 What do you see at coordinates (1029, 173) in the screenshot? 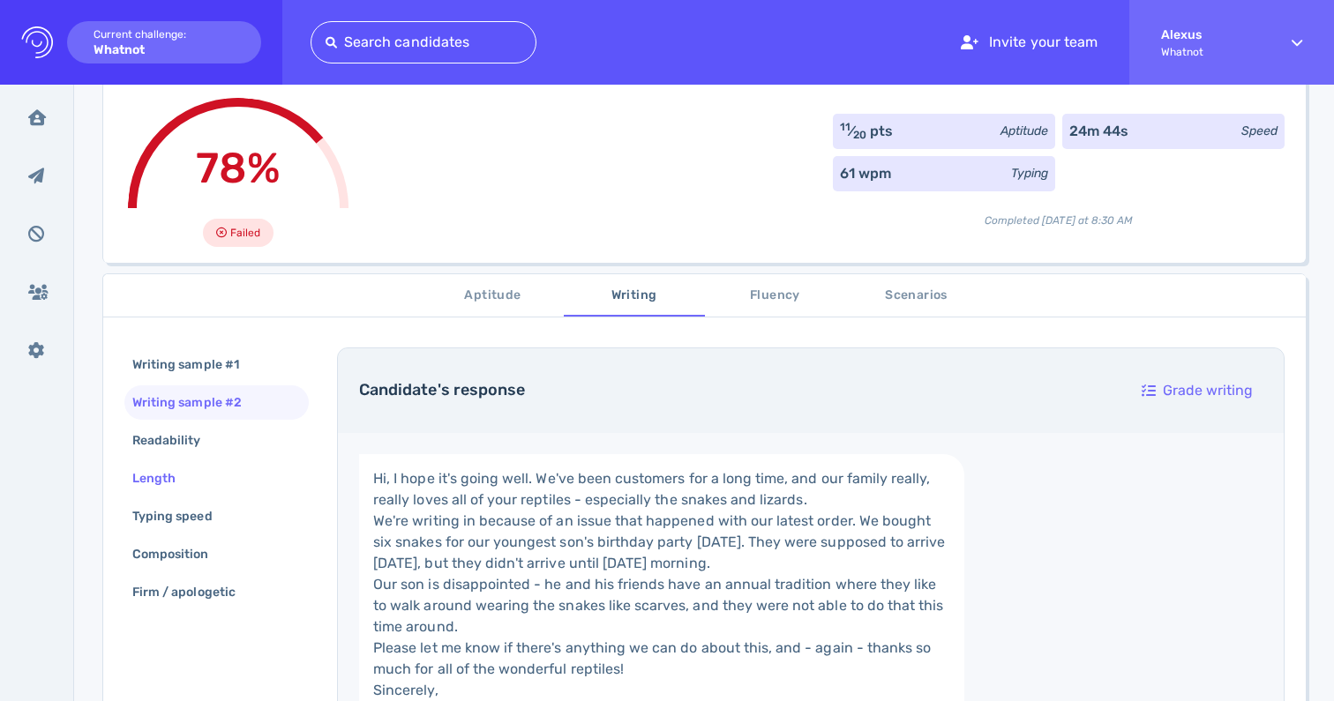
I see `div: Typing` at bounding box center [1029, 173].